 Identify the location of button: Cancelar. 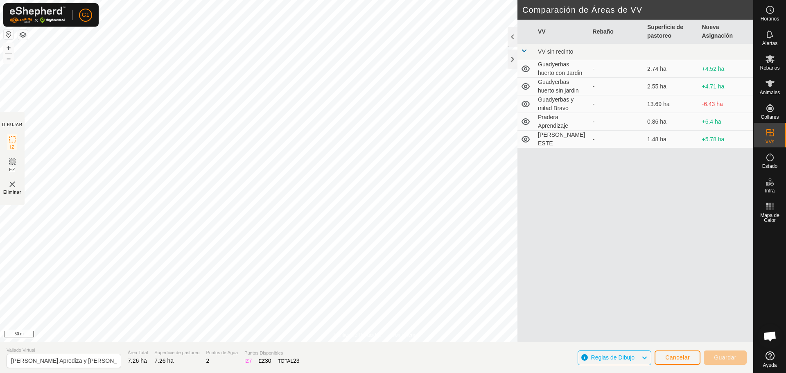
(677, 357).